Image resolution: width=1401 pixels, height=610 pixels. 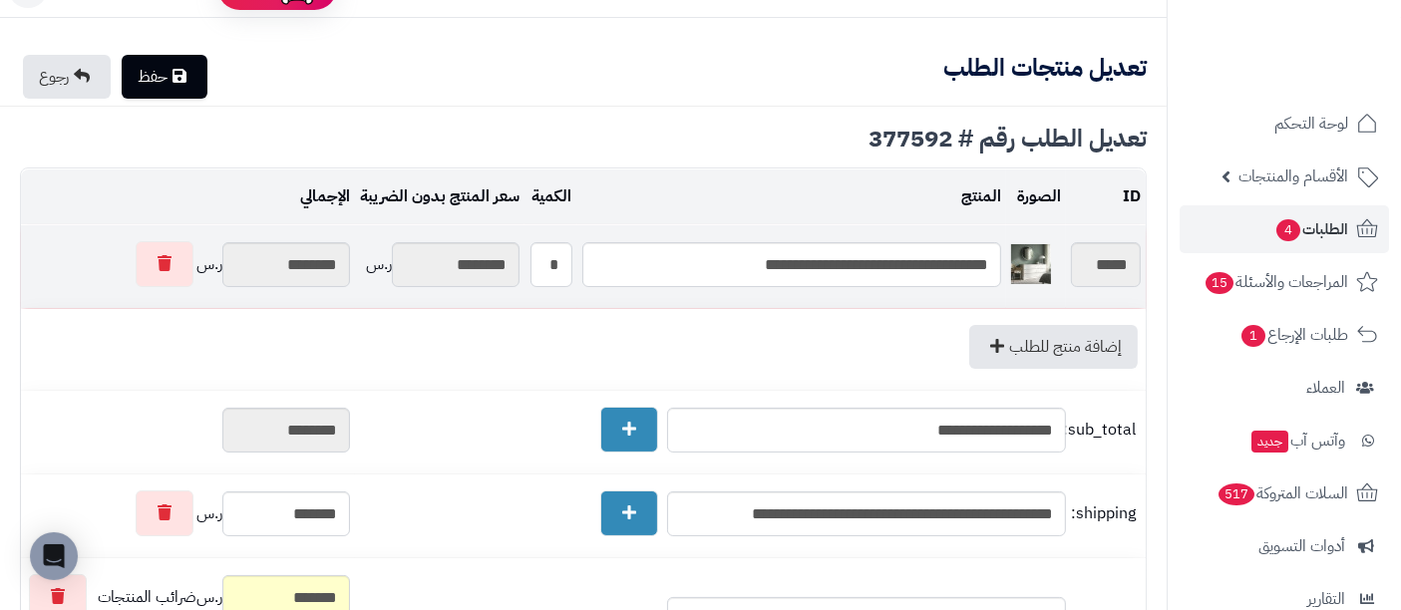 What do you see at coordinates (1031, 264) in the screenshot?
I see `img: 1746709299-1702541934053-68567865785768-1000x1000-40x40.jpg` at bounding box center [1031, 264].